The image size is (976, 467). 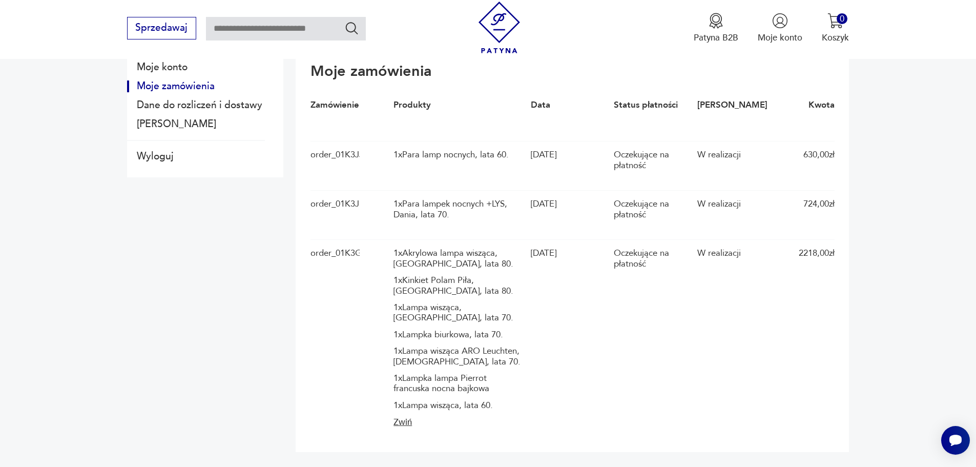 What do you see at coordinates (835, 28) in the screenshot?
I see `button: 0Koszyk` at bounding box center [835, 28].